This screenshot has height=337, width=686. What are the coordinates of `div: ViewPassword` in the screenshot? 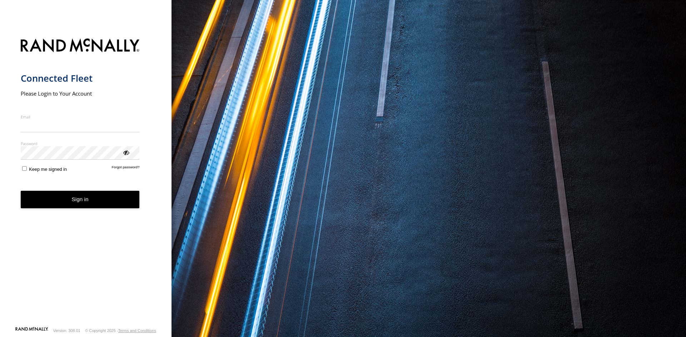 It's located at (126, 152).